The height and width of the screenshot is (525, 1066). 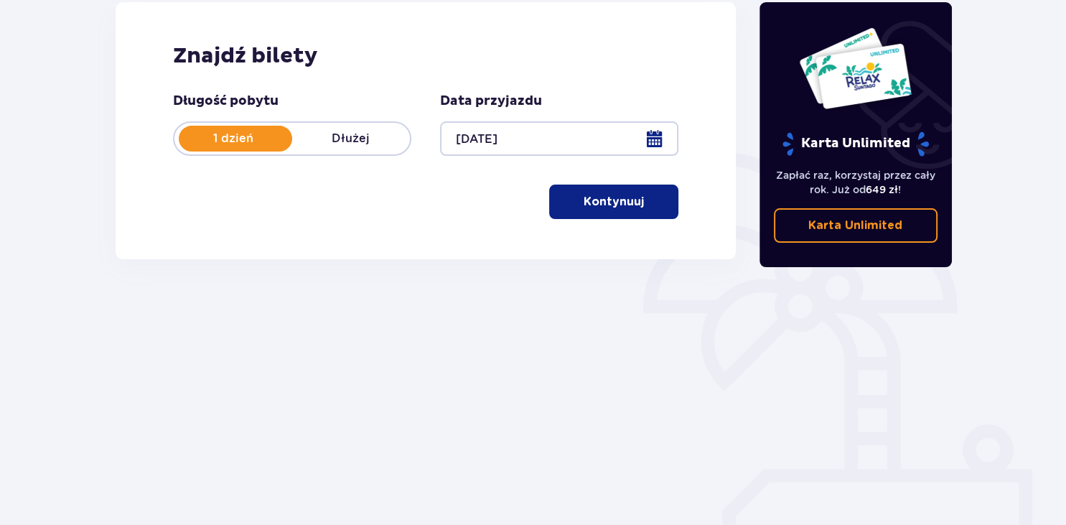 What do you see at coordinates (614, 202) in the screenshot?
I see `p: Kontynuuj` at bounding box center [614, 202].